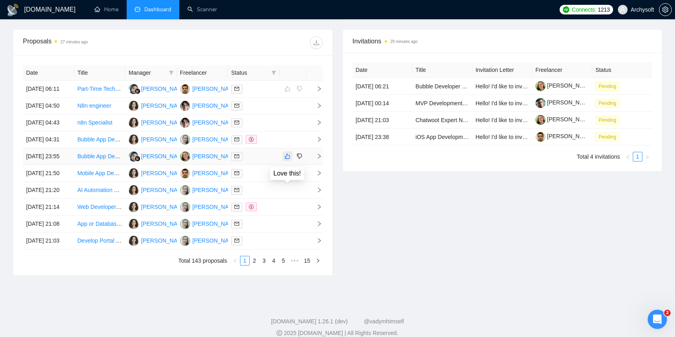 This screenshot has width=675, height=337. Describe the element at coordinates (254, 261) in the screenshot. I see `a: 2` at that location.